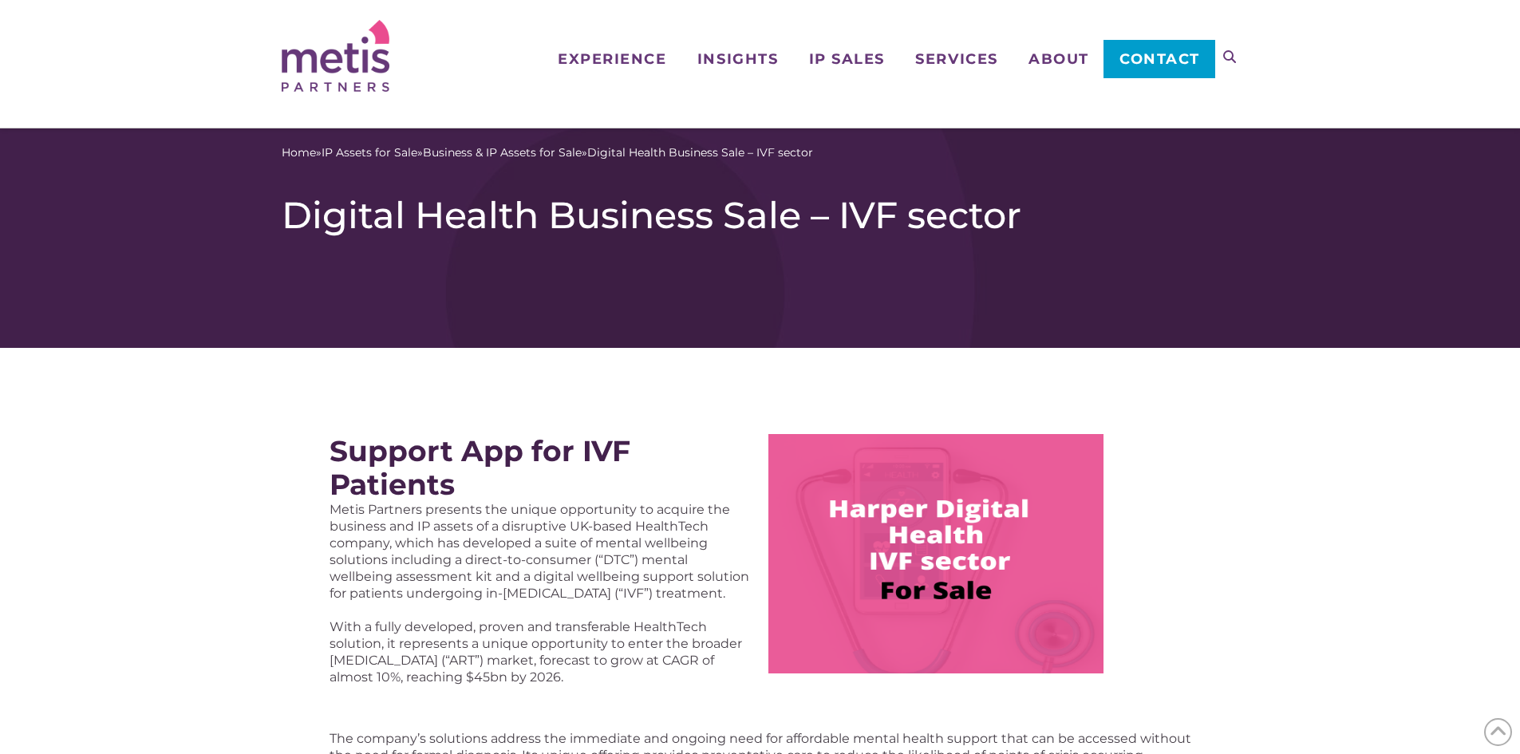 This screenshot has height=754, width=1520. What do you see at coordinates (737, 59) in the screenshot?
I see `span: Insights` at bounding box center [737, 59].